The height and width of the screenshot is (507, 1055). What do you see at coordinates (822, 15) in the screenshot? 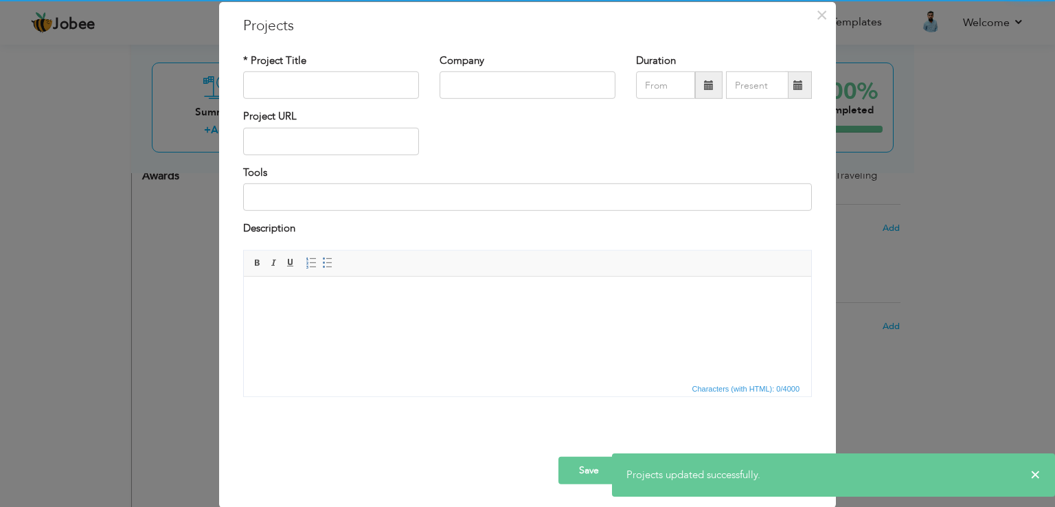
I see `button: Close` at bounding box center [822, 15].